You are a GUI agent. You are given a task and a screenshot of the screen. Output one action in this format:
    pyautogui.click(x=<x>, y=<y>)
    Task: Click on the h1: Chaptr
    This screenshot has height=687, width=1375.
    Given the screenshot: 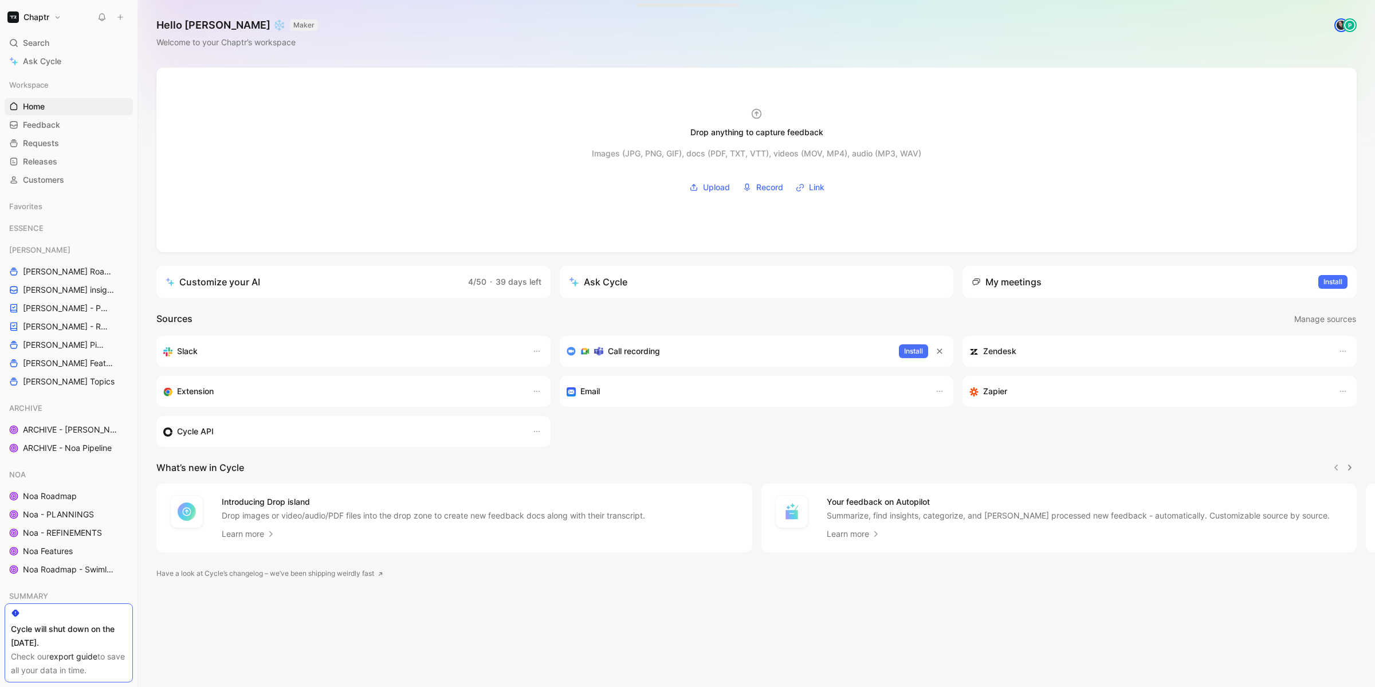 What is the action you would take?
    pyautogui.click(x=36, y=17)
    